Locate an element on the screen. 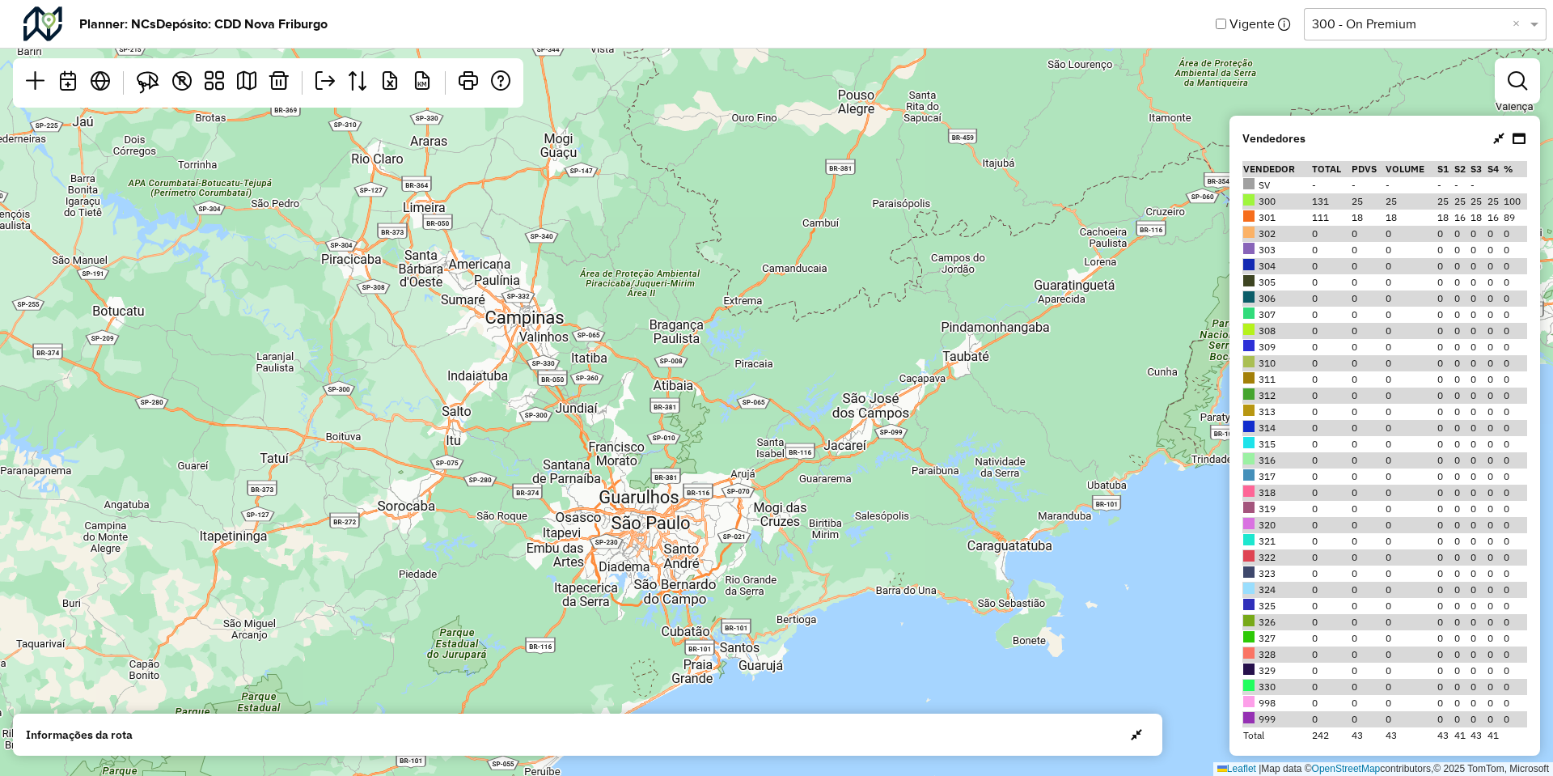 The image size is (1553, 776). th: S1 is located at coordinates (1444, 169).